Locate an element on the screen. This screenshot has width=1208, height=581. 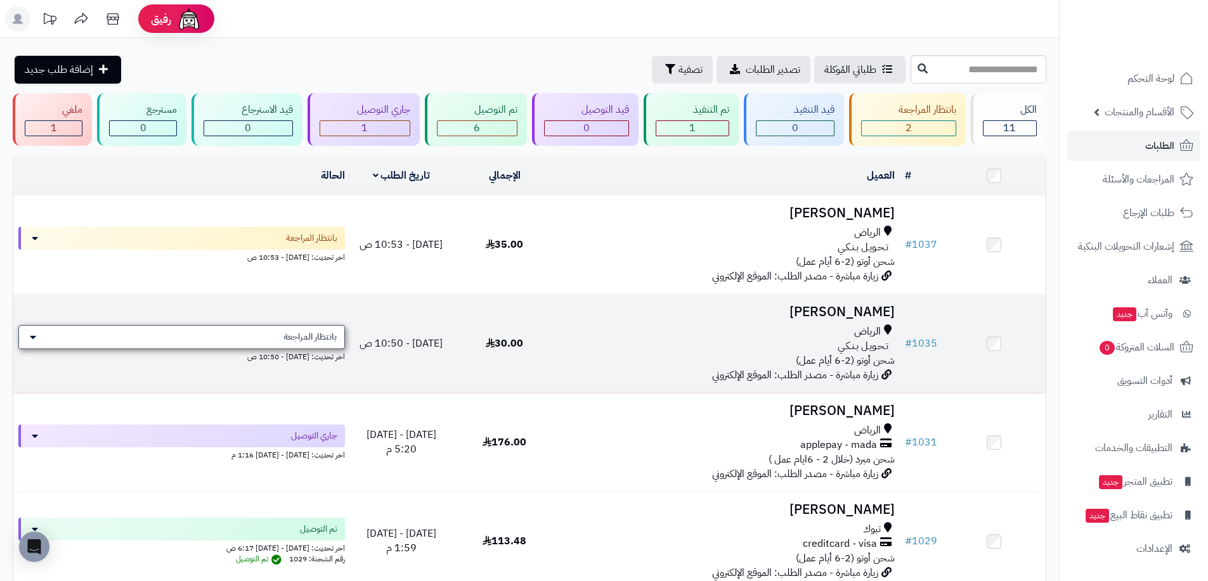
span: الرياض is located at coordinates (867, 332).